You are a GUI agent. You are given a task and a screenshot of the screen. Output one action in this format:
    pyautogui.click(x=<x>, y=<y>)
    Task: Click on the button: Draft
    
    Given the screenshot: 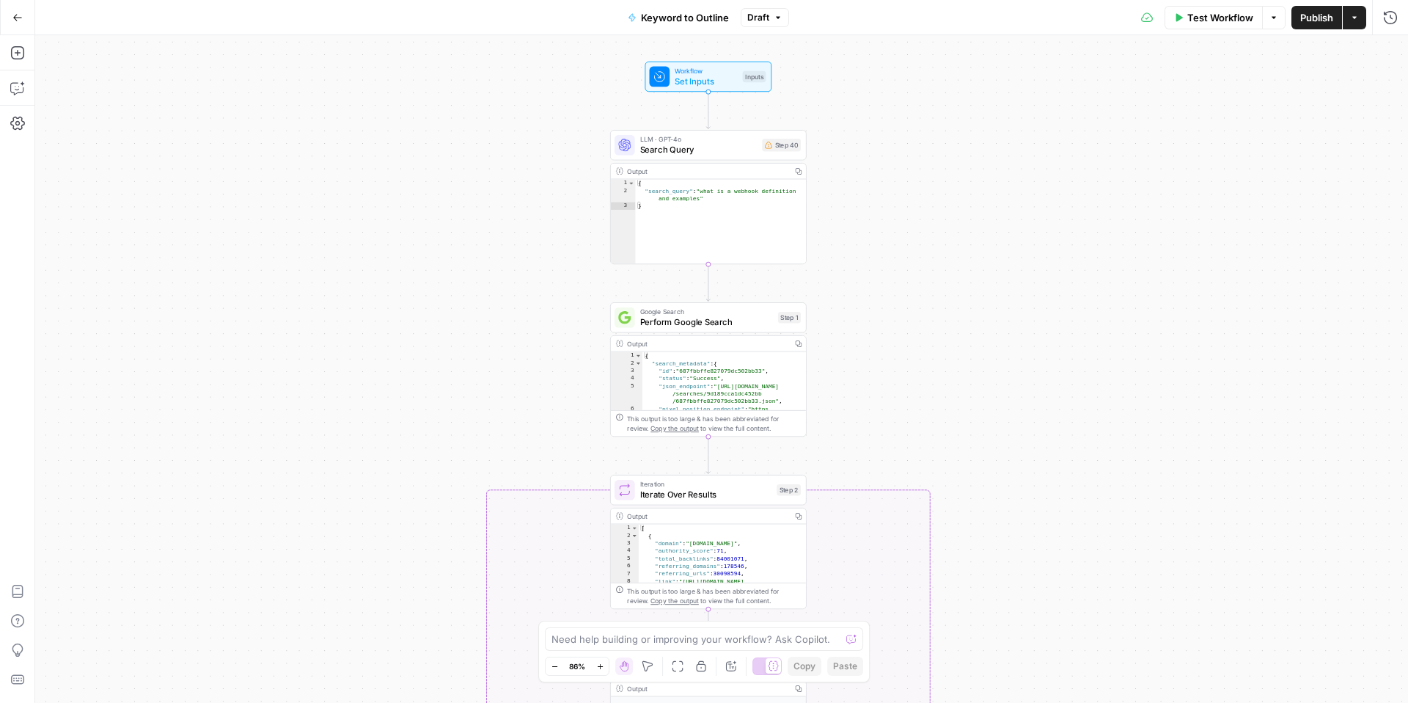 What is the action you would take?
    pyautogui.click(x=765, y=18)
    